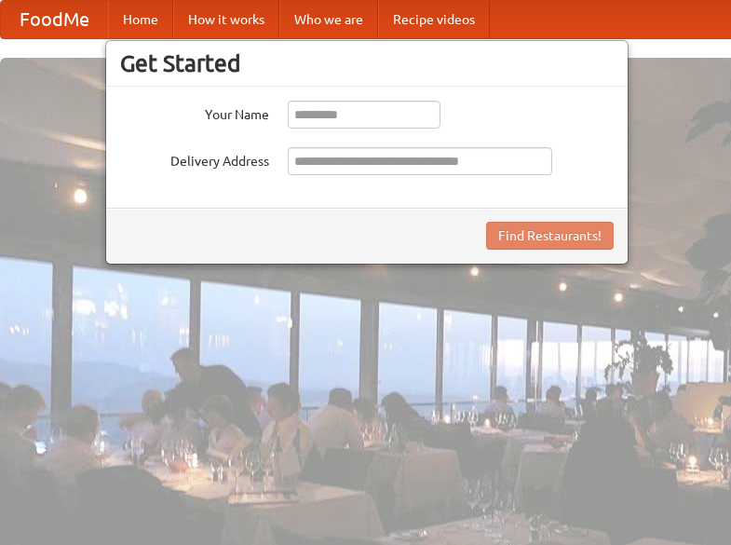  I want to click on a: Who we are, so click(329, 20).